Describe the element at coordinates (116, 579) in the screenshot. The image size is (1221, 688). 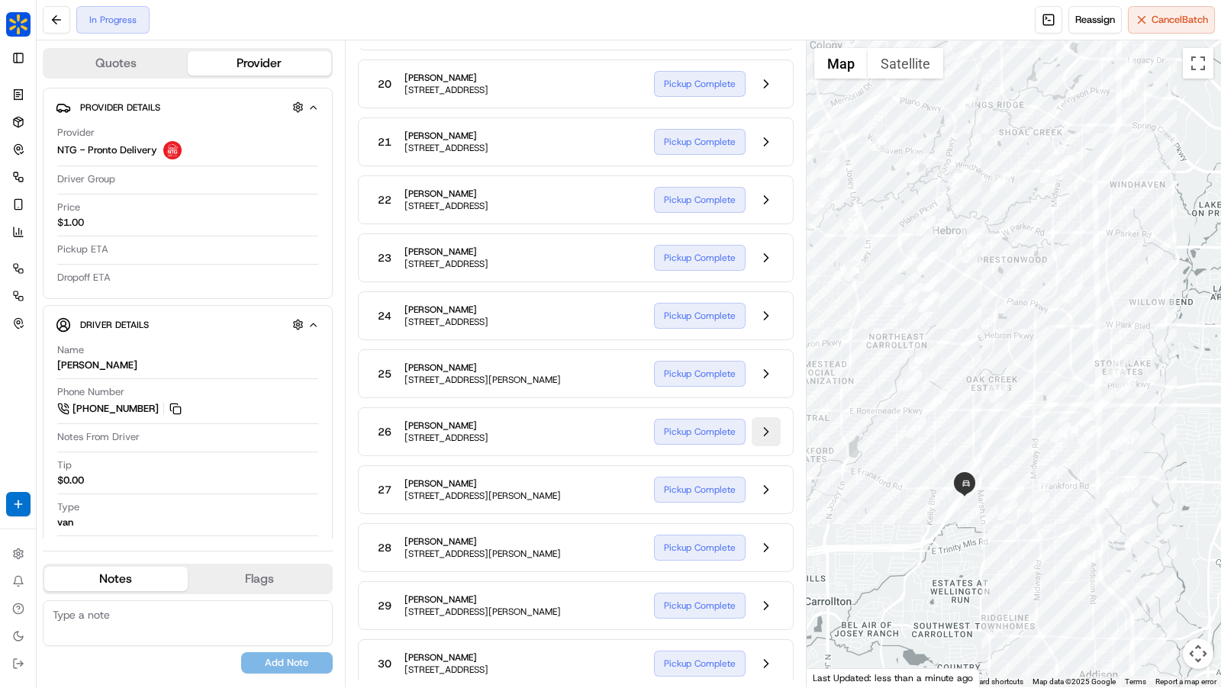
I see `button: Notes` at that location.